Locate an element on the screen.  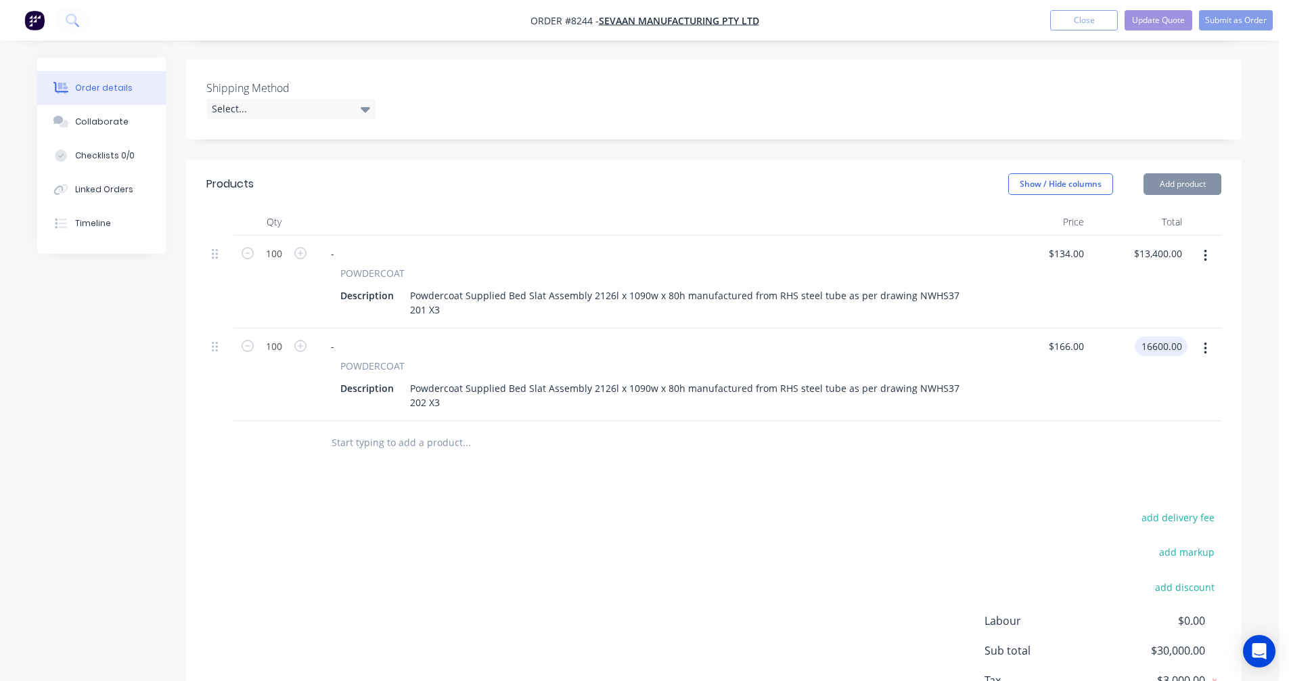
button: add discount is located at coordinates (1184, 586).